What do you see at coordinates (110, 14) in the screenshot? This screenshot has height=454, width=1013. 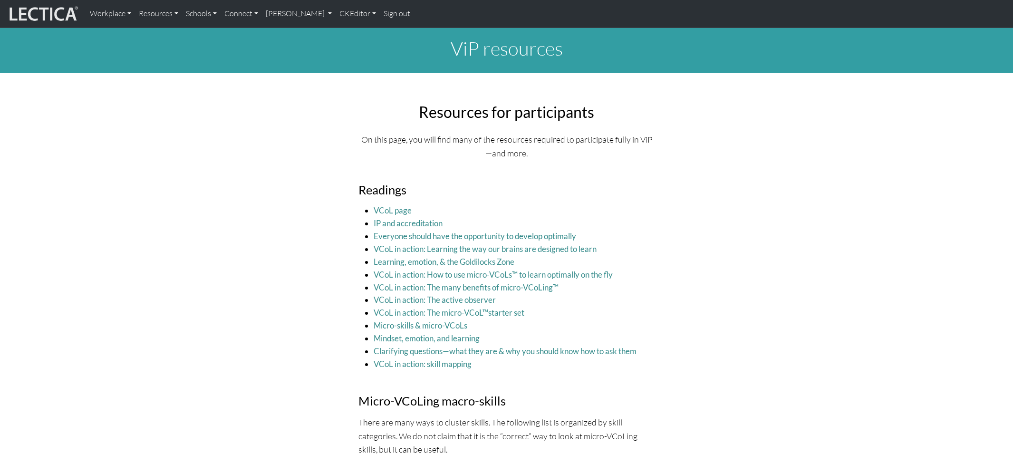 I see `a: Workplace` at bounding box center [110, 14].